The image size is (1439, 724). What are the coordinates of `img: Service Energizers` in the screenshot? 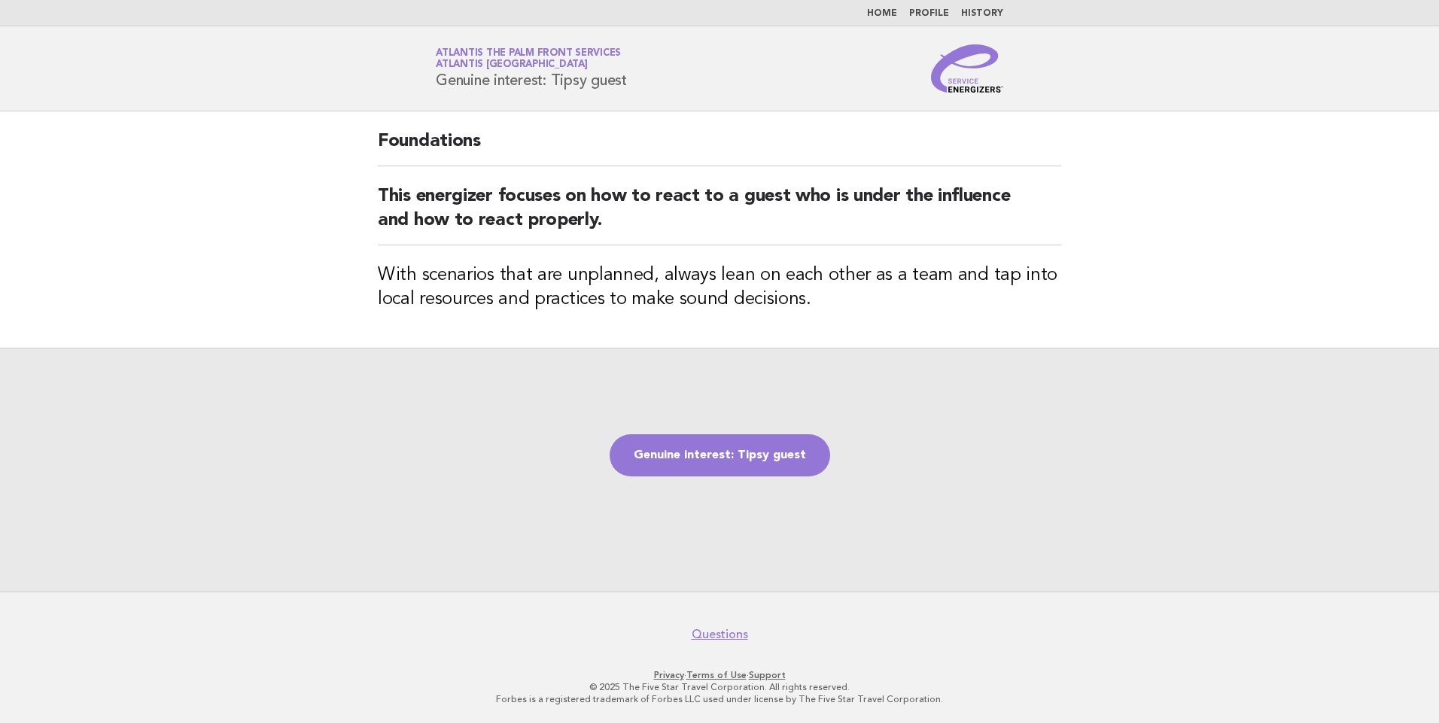 It's located at (967, 69).